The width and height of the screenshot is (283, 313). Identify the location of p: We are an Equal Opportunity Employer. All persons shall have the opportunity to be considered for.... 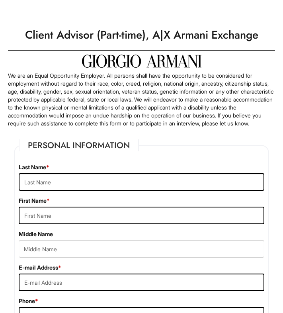
(141, 100).